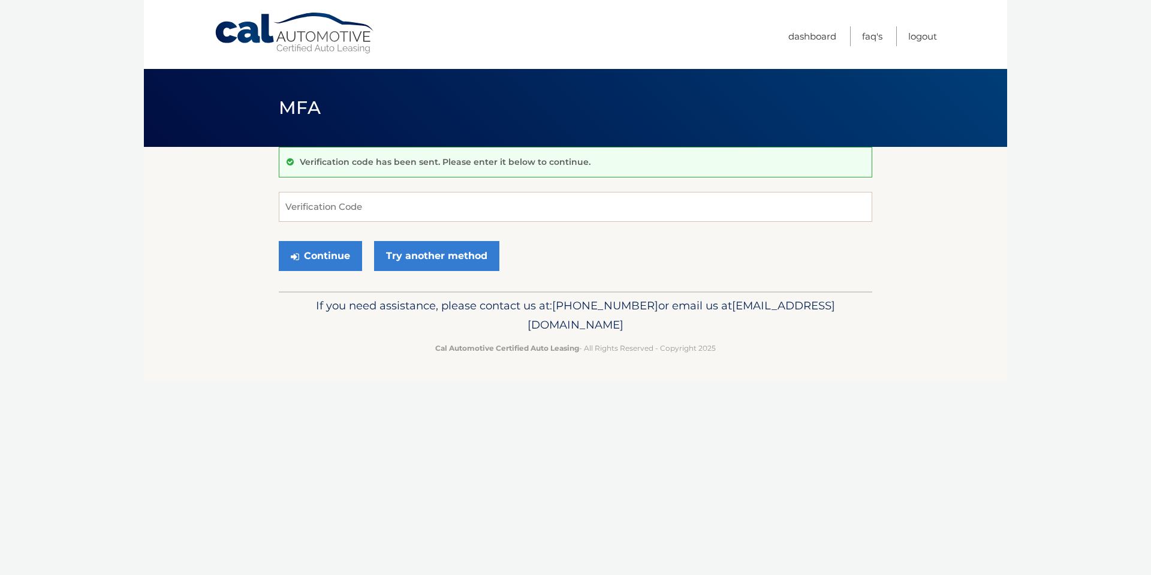 The height and width of the screenshot is (575, 1151). I want to click on a: FAQ's, so click(873, 36).